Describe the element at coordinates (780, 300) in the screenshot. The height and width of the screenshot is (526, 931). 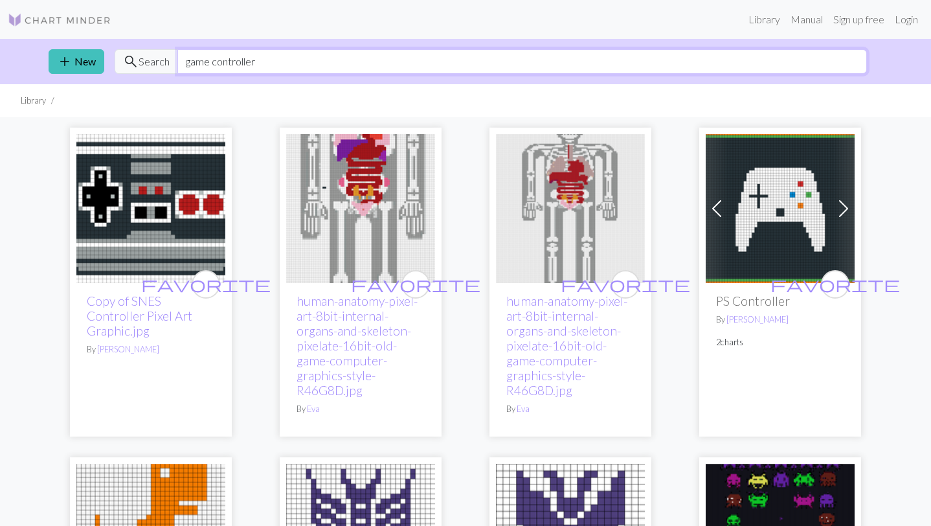
I see `h2: PS Controller` at that location.